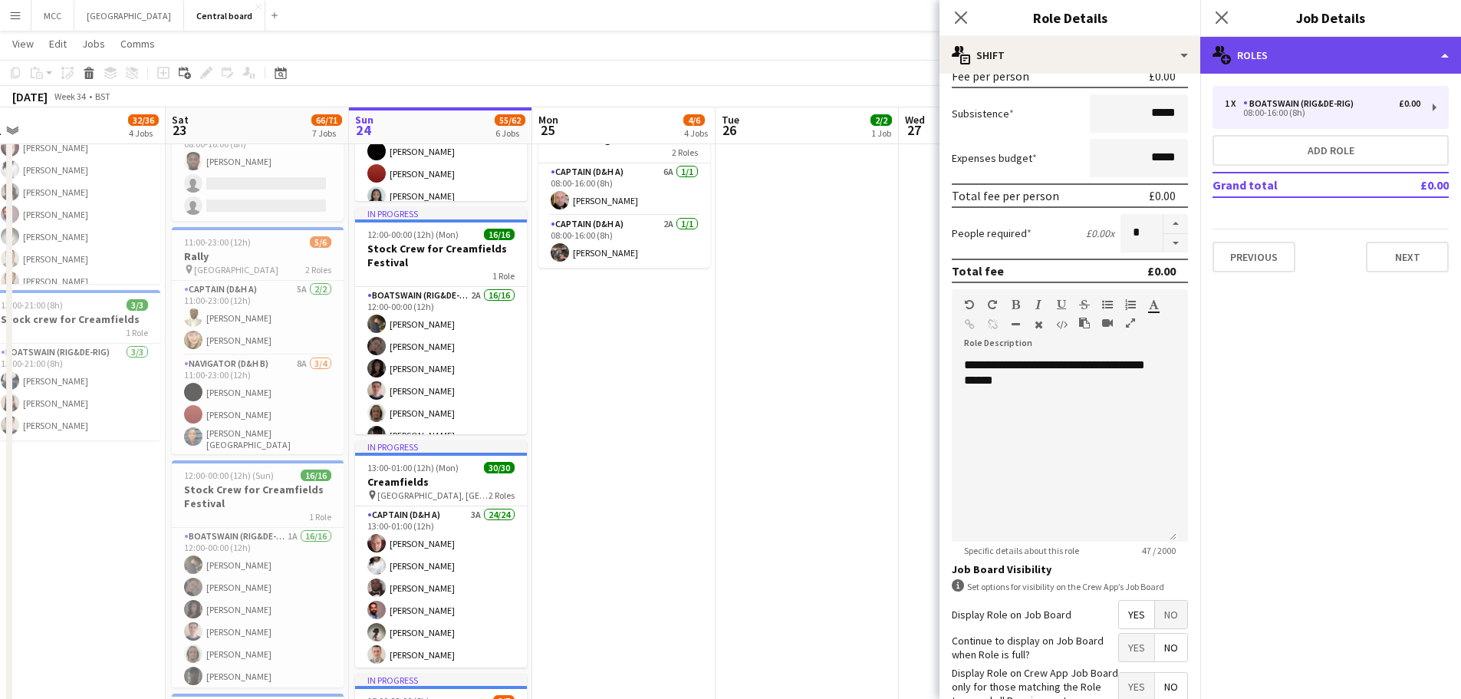 The height and width of the screenshot is (699, 1461). I want to click on button: Central board, so click(225, 15).